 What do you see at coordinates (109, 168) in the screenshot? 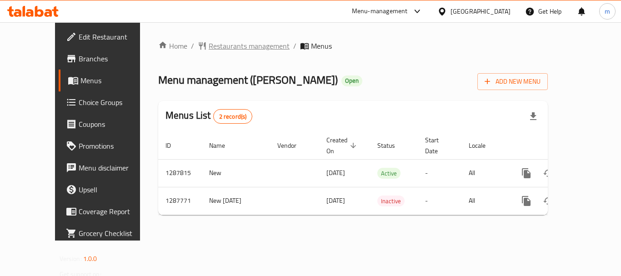
I see `a: Menu disclaimer` at bounding box center [109, 168].